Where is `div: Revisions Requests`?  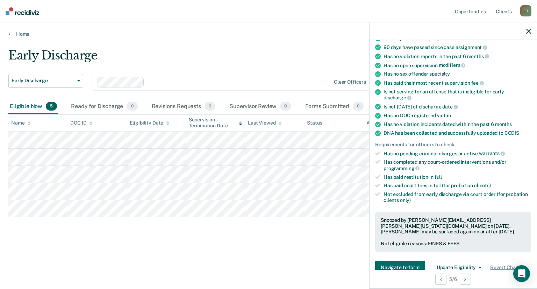
div: Revisions Requests is located at coordinates (184, 107).